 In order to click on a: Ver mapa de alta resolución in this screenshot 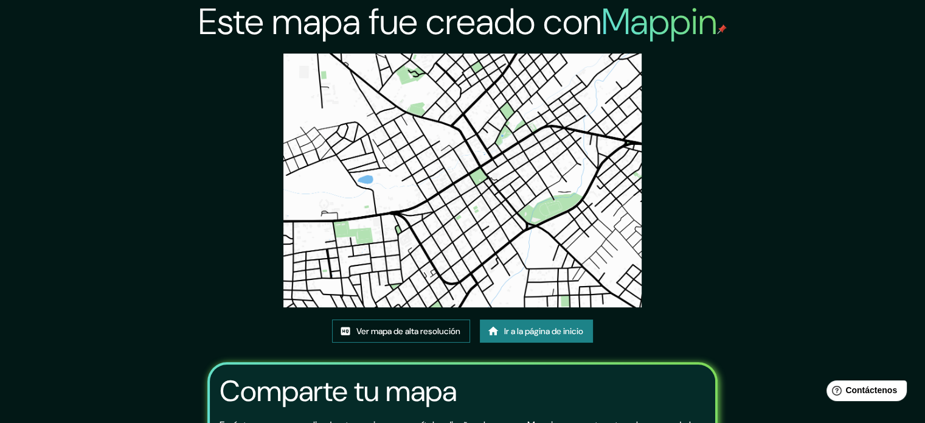, I will do `click(401, 331)`.